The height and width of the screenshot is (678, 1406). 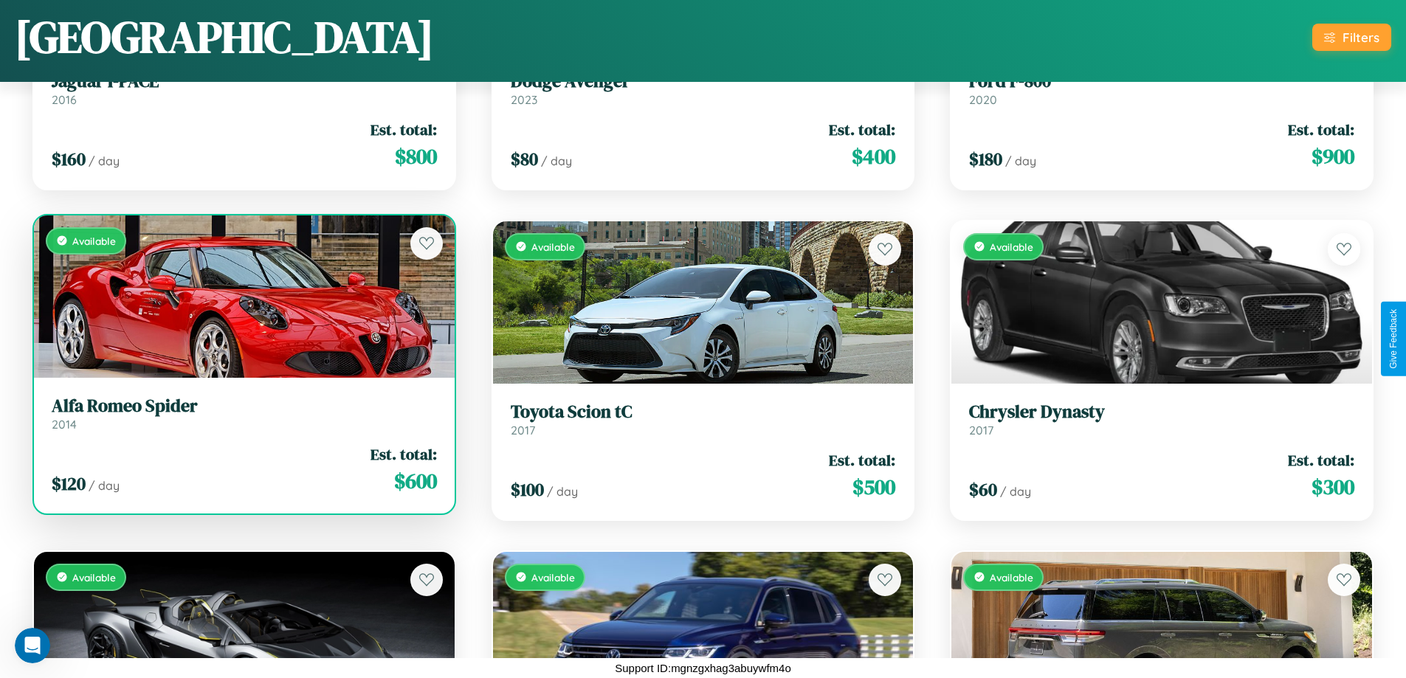 I want to click on h3: Dodge Avenger, so click(x=704, y=81).